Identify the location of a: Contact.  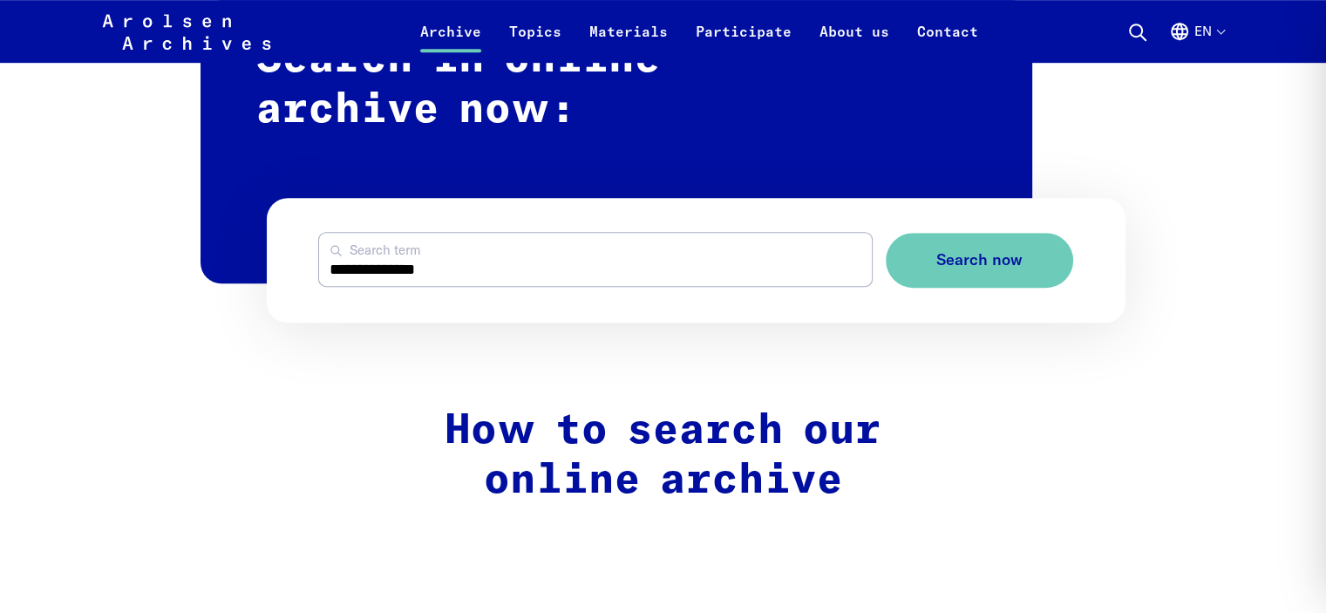
(948, 42).